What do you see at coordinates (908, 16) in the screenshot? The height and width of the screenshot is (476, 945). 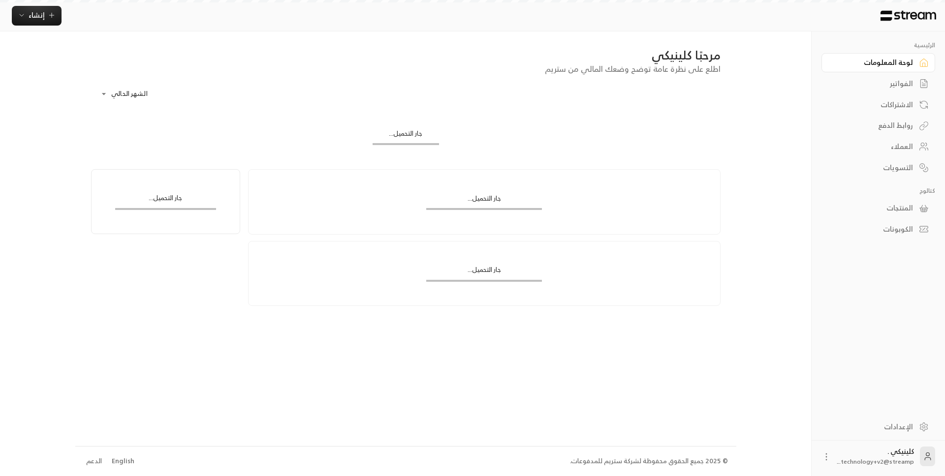 I see `img: Logo` at bounding box center [908, 16].